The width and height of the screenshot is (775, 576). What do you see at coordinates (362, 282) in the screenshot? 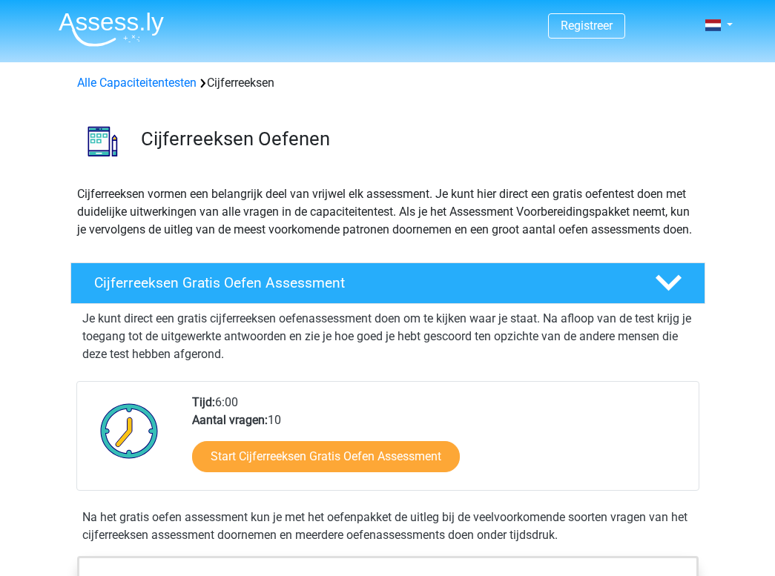
I see `h4: Cijferreeksen Gratis Oefen Assessment` at bounding box center [362, 282].